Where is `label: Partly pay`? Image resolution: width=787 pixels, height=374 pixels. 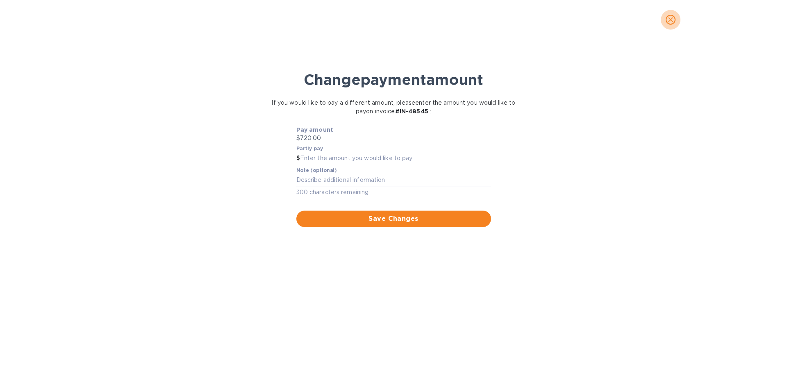 label: Partly pay is located at coordinates (310, 148).